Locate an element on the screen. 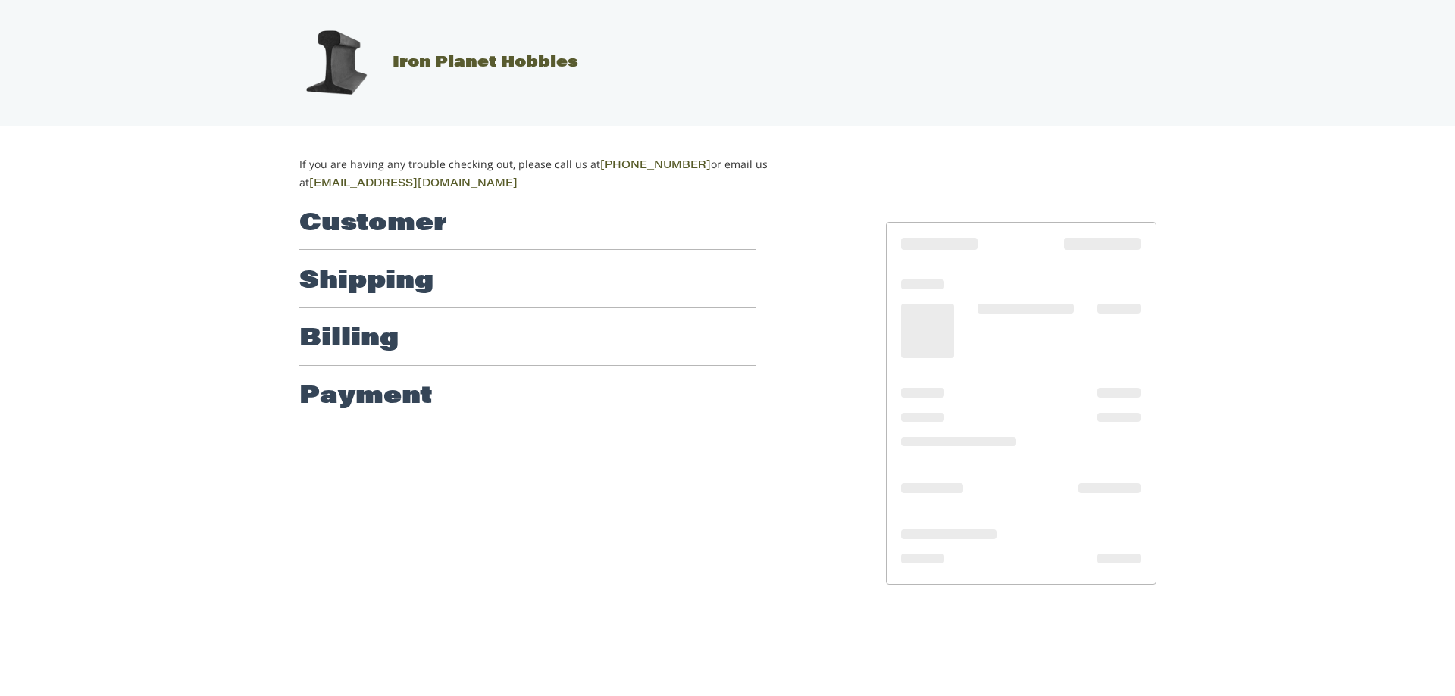 This screenshot has width=1455, height=696. p: If you are having any trouble checking out, please call us at or email us at is located at coordinates (557, 174).